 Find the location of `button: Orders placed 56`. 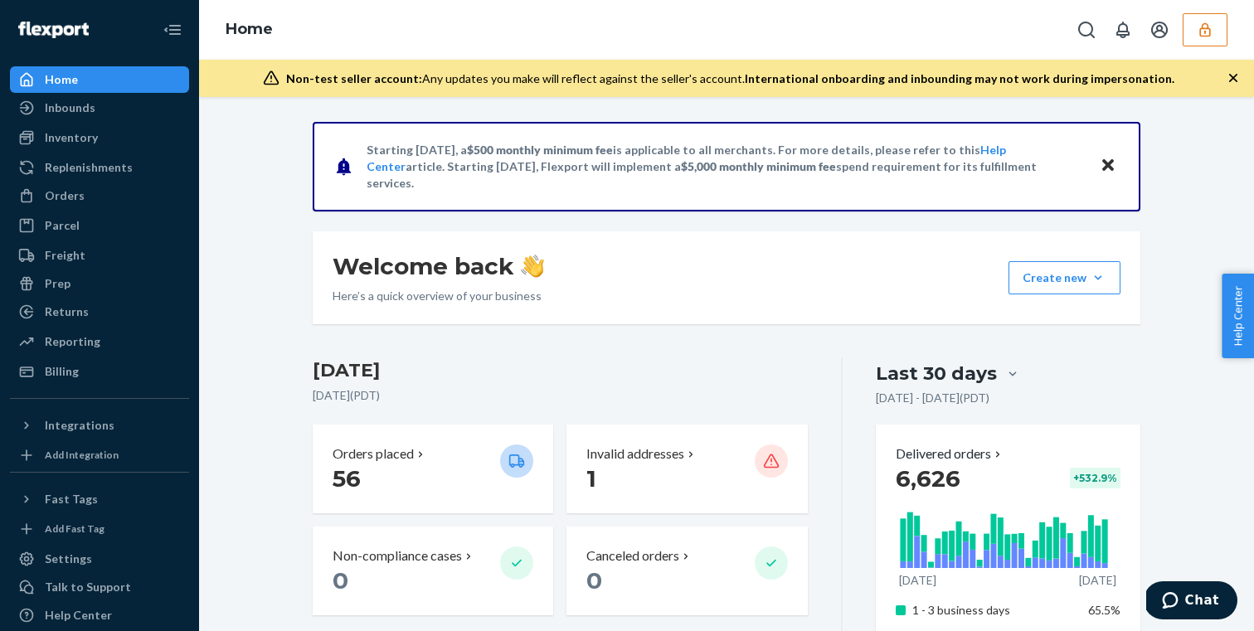

button: Orders placed 56 is located at coordinates (433, 468).